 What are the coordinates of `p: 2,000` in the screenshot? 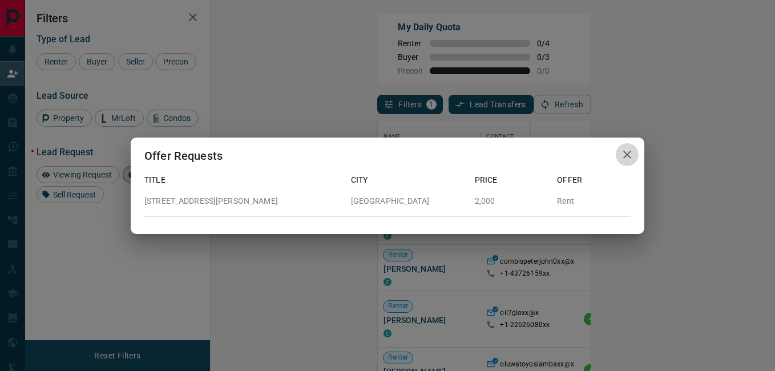 It's located at (512, 201).